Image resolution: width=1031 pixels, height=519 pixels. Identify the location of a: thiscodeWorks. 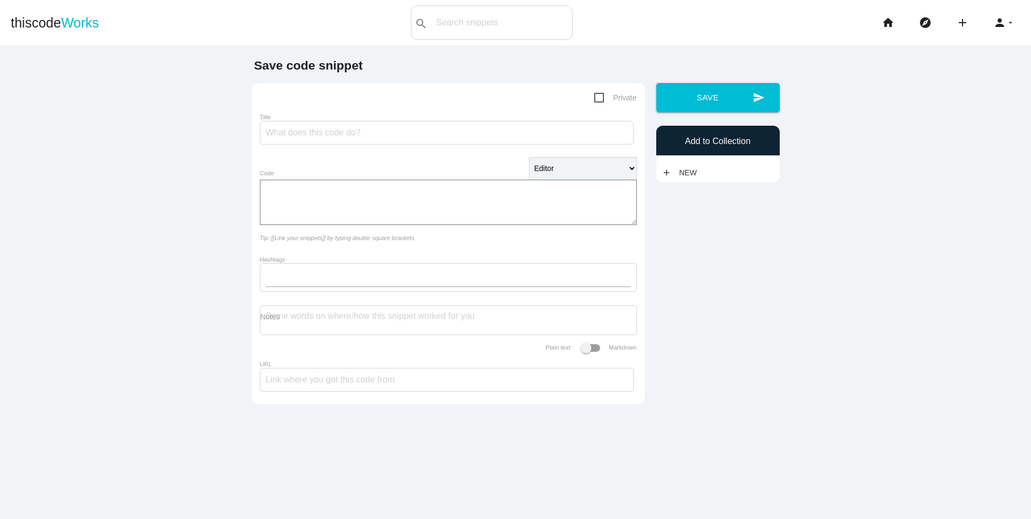
(55, 23).